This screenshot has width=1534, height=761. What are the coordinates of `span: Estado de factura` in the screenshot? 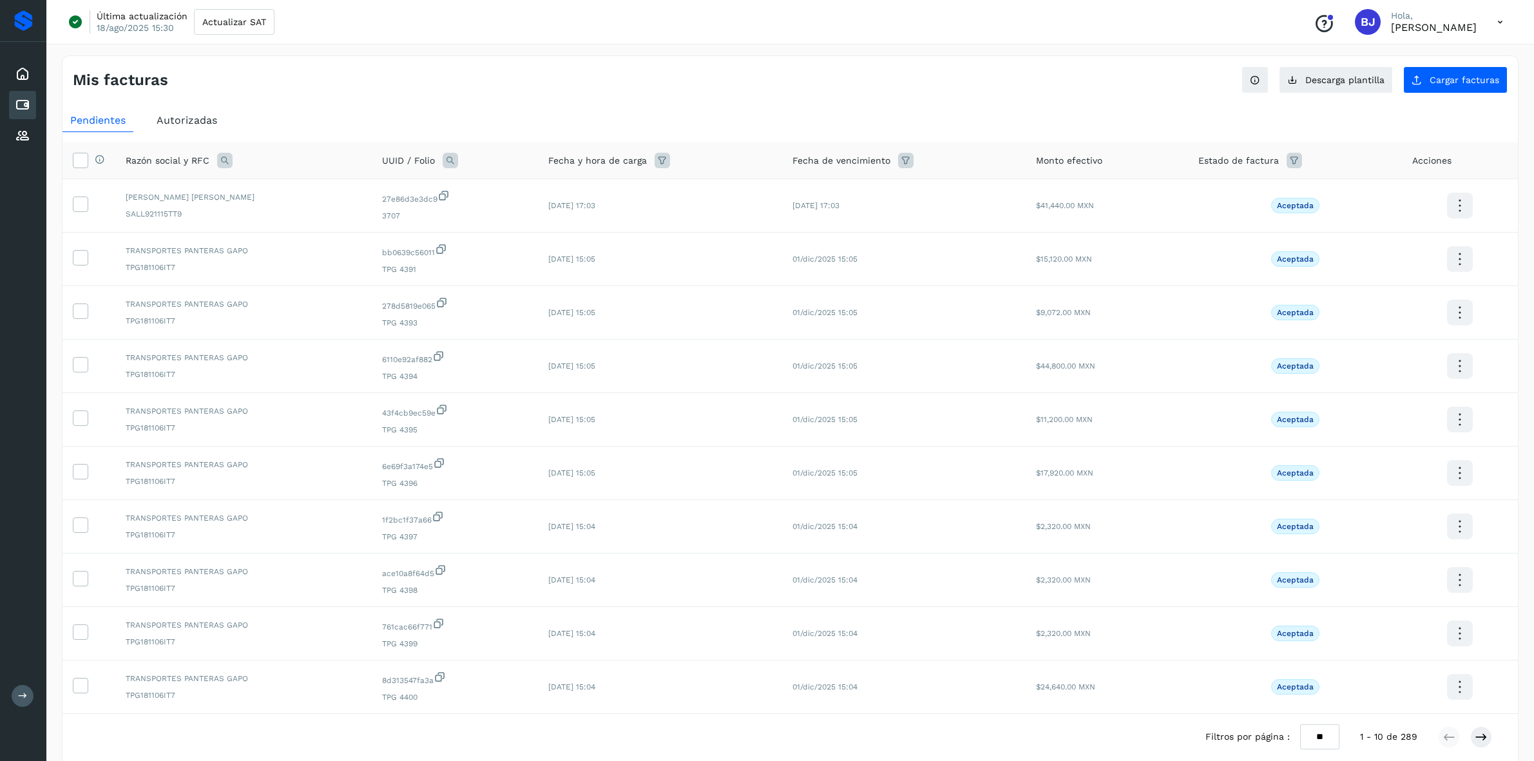 It's located at (1239, 160).